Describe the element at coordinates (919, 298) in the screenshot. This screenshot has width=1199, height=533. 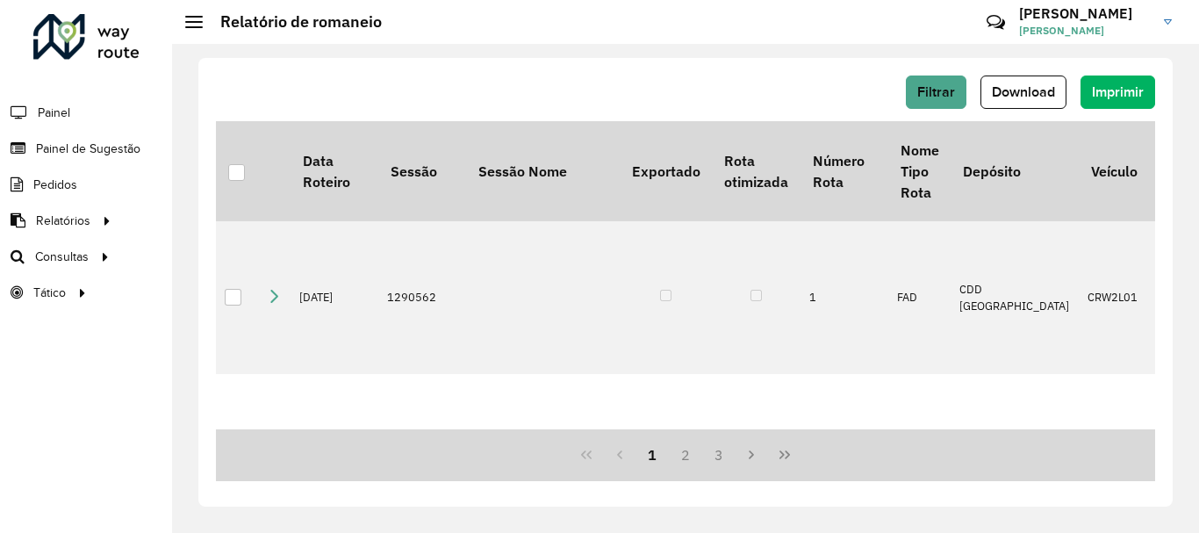
I see `td: FAD` at that location.